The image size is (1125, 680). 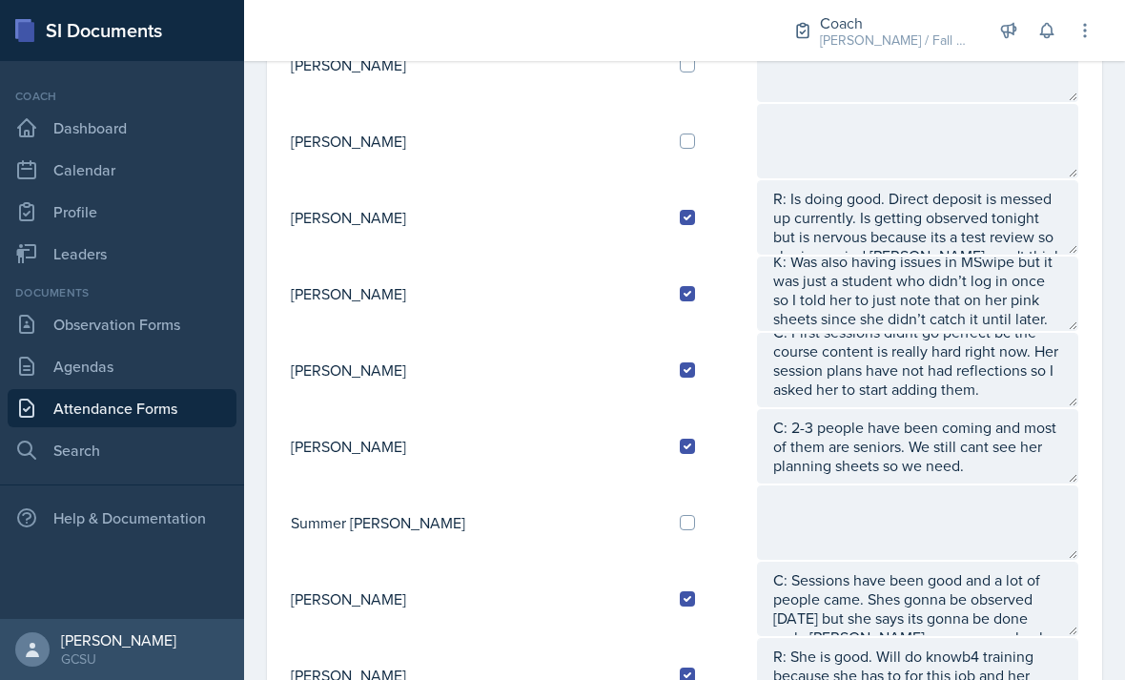 I want to click on a: Observation Forms, so click(x=122, y=324).